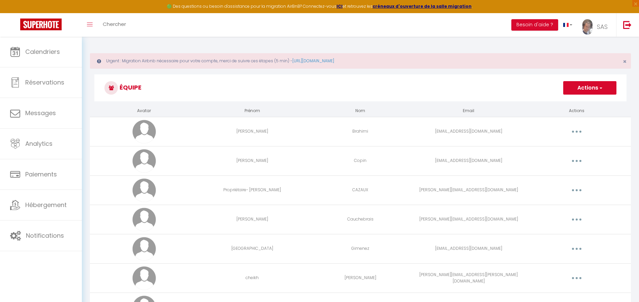 The image size is (639, 302). Describe the element at coordinates (252, 278) in the screenshot. I see `td: cheikh` at that location.